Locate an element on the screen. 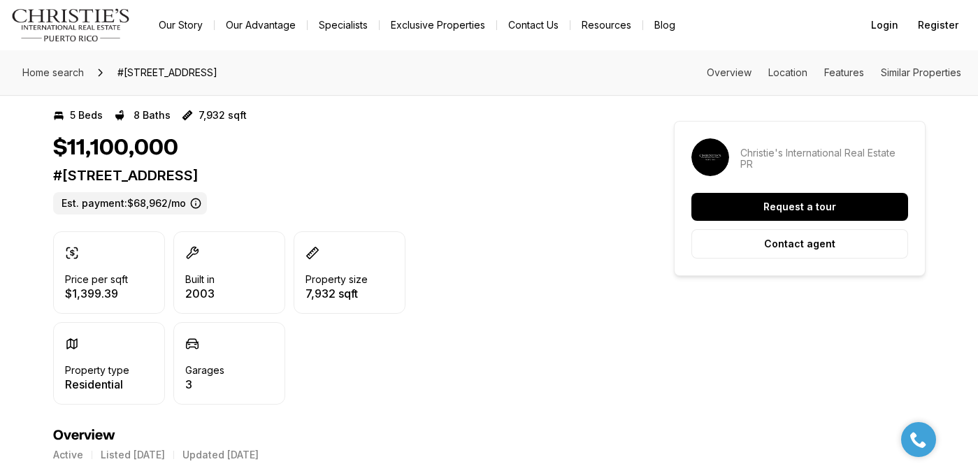 The image size is (978, 471). button: Request a tour is located at coordinates (800, 207).